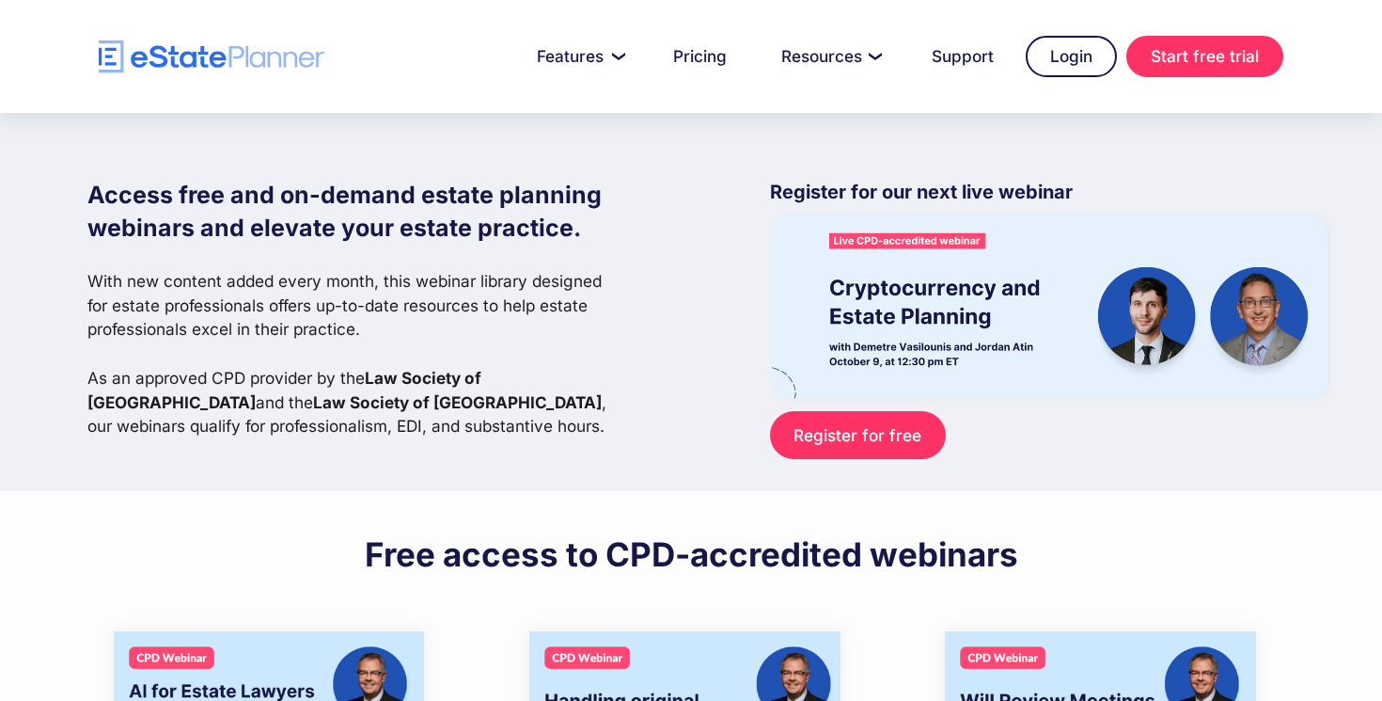 The width and height of the screenshot is (1382, 701). I want to click on img: eState Academy webinar, so click(1049, 306).